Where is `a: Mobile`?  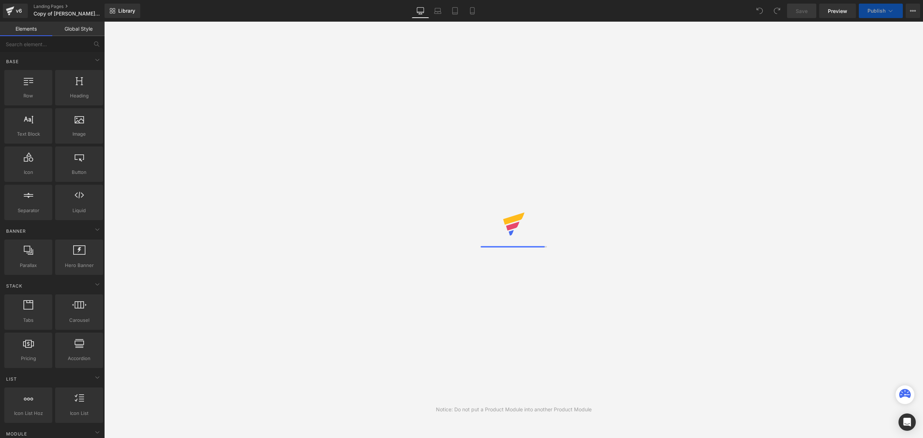 a: Mobile is located at coordinates (472, 11).